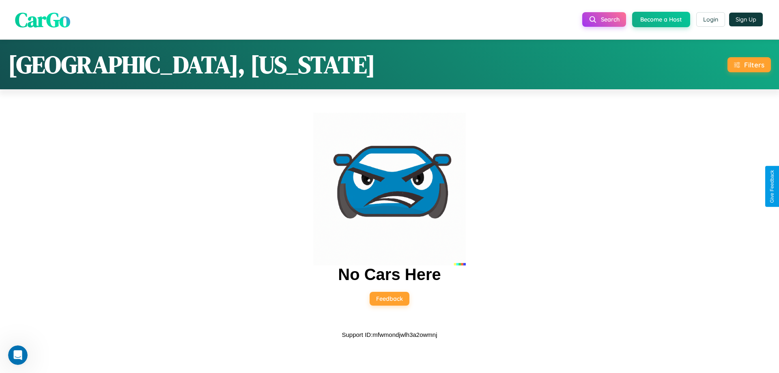  I want to click on span: Search, so click(610, 19).